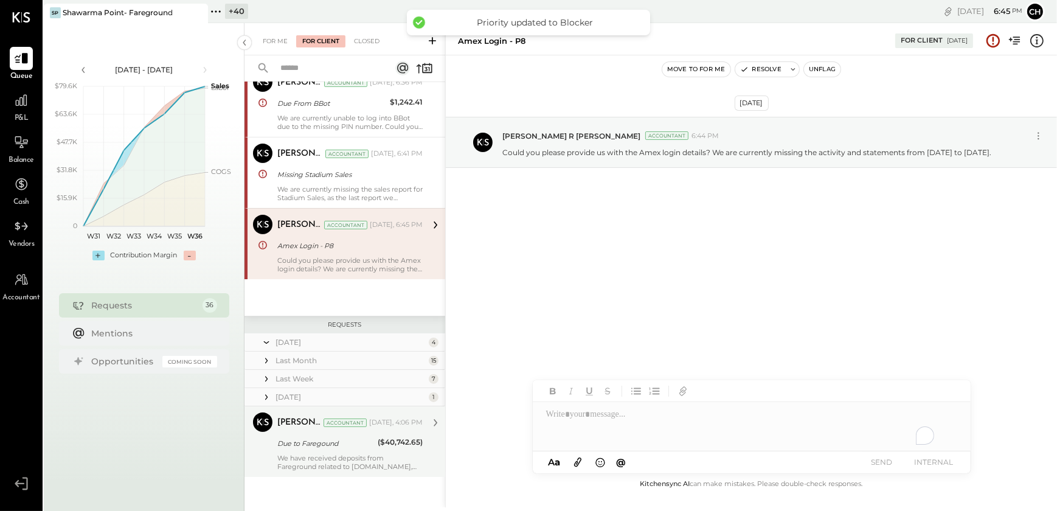 This screenshot has width=1057, height=511. I want to click on div: Priority updated to Blocker, so click(535, 23).